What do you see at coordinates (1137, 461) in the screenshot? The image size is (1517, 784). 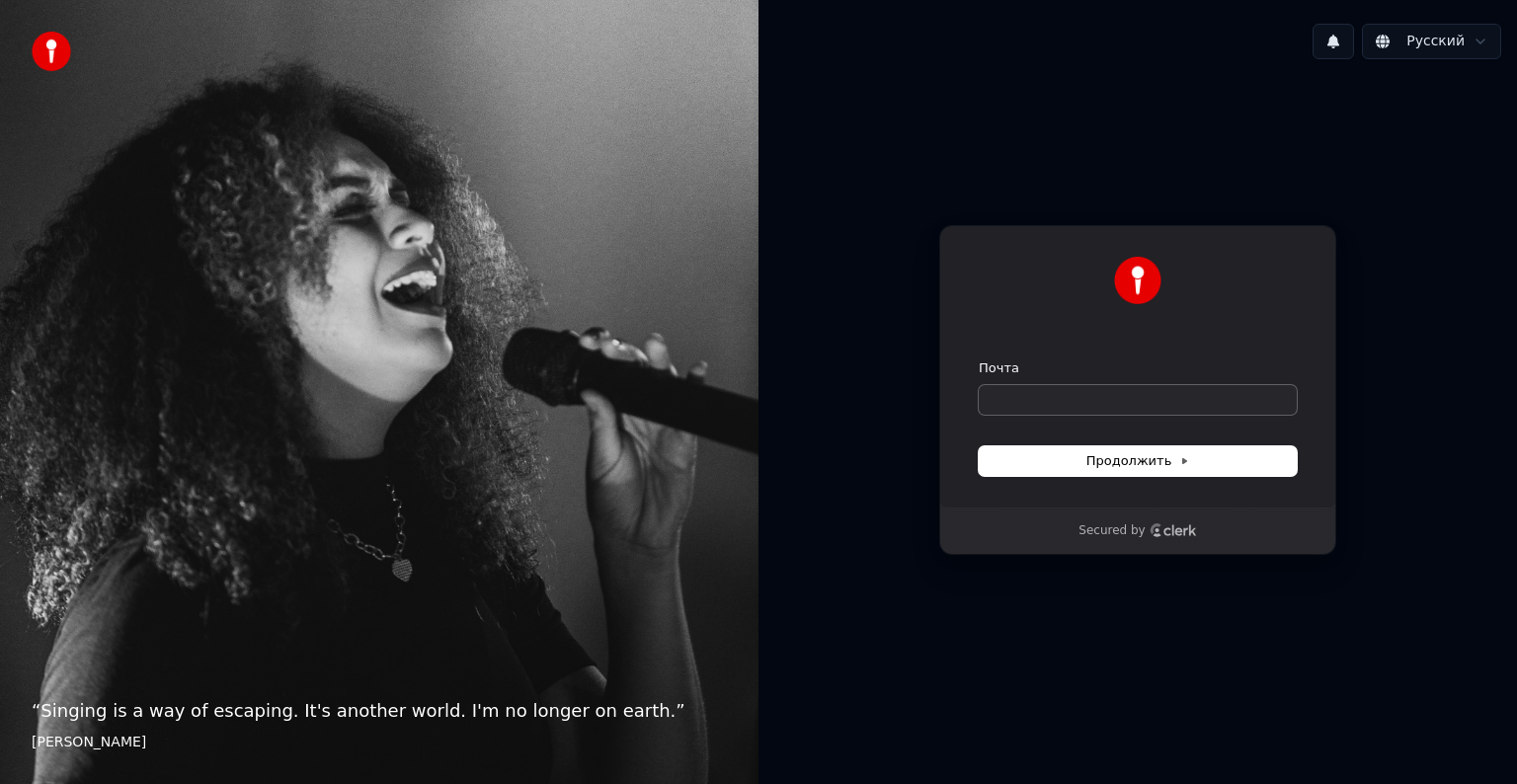 I see `span: Продолжить` at bounding box center [1137, 461].